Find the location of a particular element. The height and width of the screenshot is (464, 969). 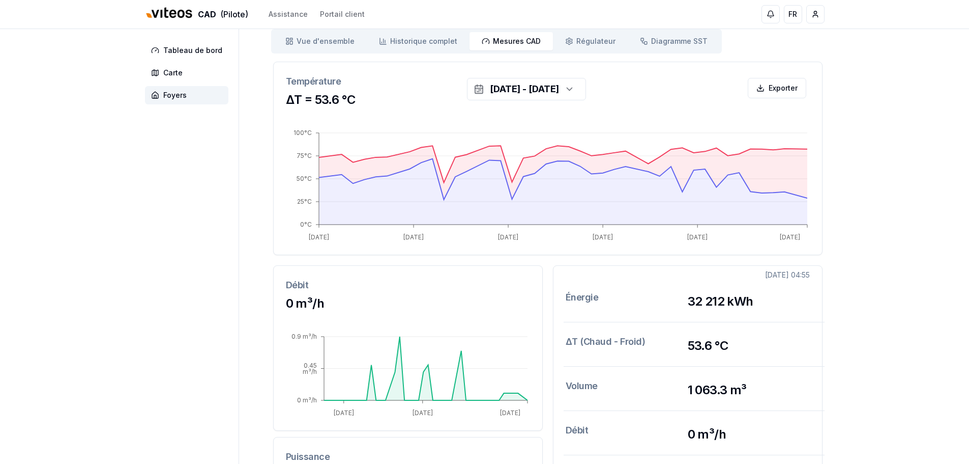

span: Régulateur is located at coordinates (596, 41).